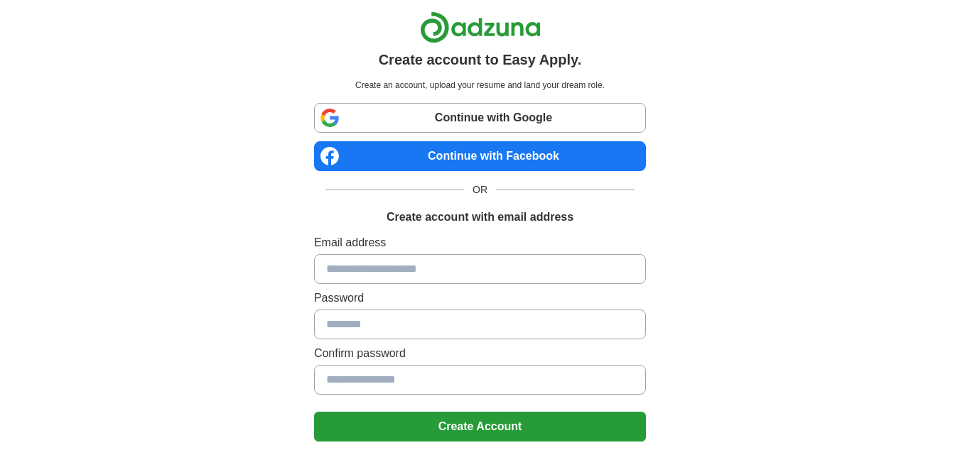 The width and height of the screenshot is (960, 455). I want to click on label: Password, so click(480, 298).